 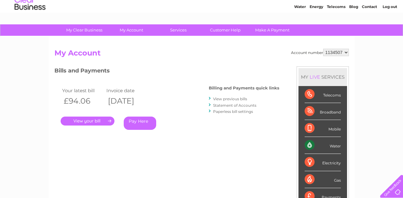 What do you see at coordinates (322, 163) in the screenshot?
I see `div: Electricity` at bounding box center [322, 163].